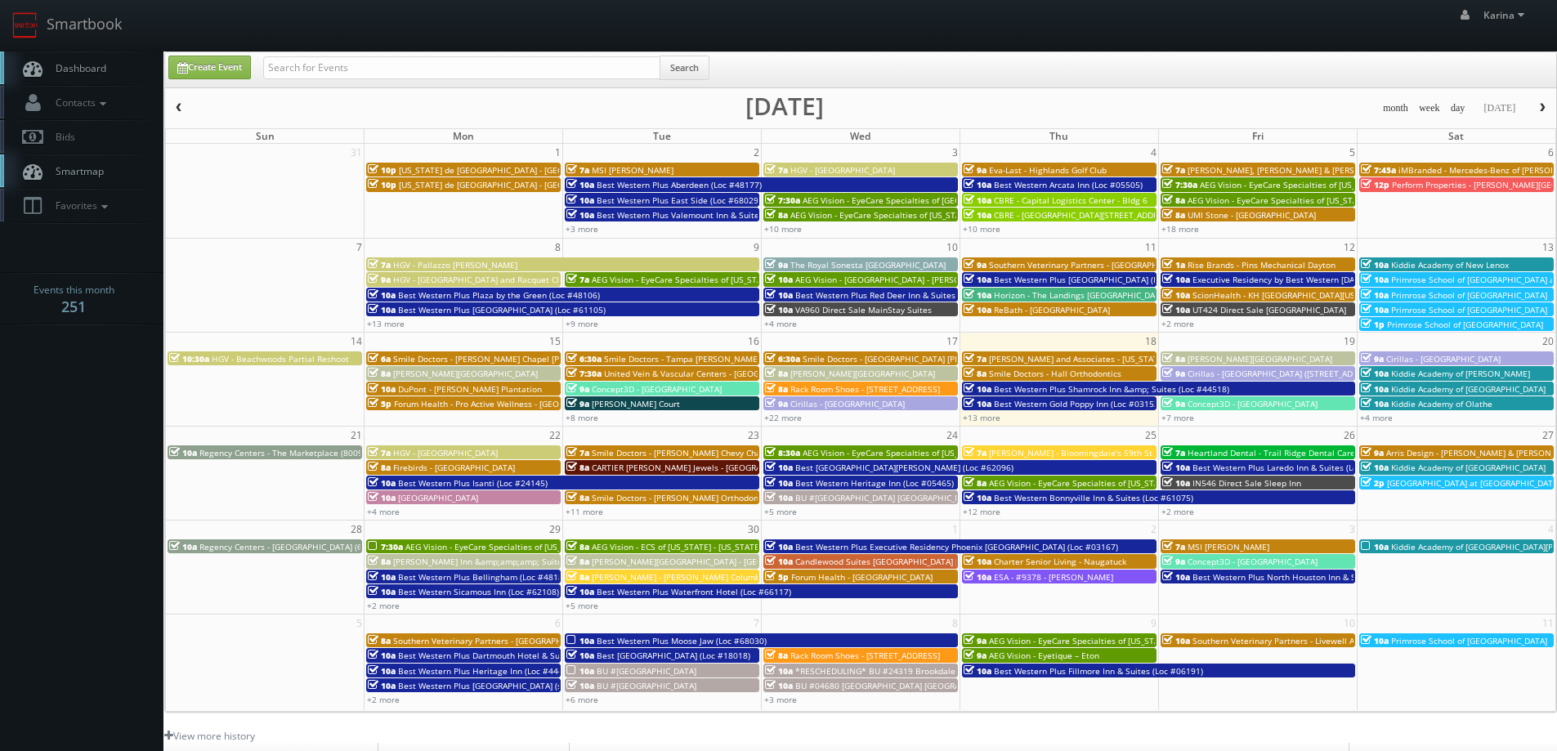 This screenshot has width=1557, height=751. I want to click on a: +12 more, so click(982, 512).